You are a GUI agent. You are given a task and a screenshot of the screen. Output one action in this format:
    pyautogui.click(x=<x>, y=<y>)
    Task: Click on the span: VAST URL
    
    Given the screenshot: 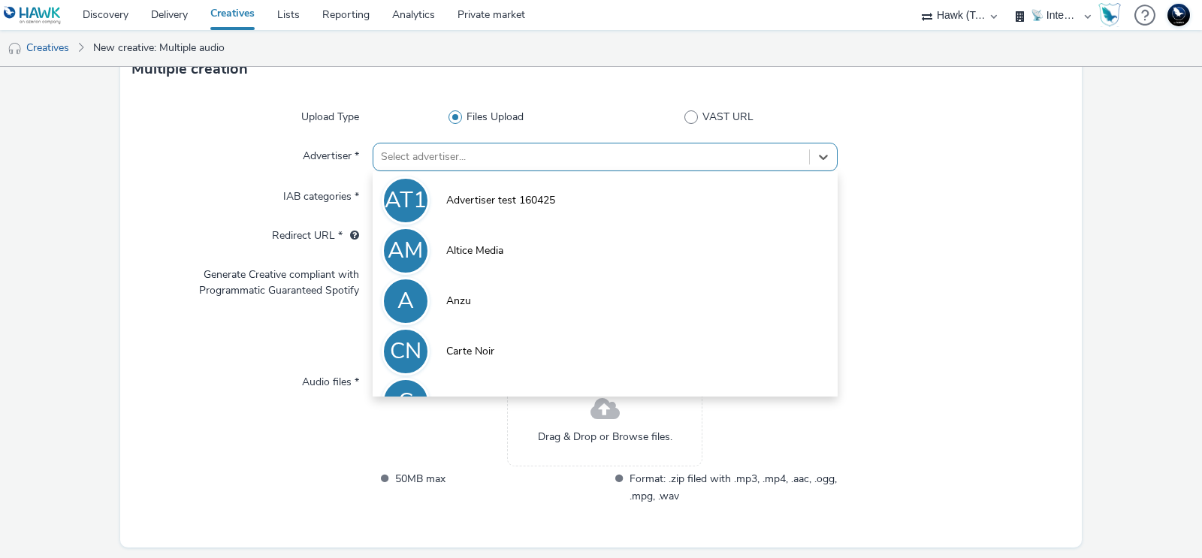 What is the action you would take?
    pyautogui.click(x=728, y=117)
    